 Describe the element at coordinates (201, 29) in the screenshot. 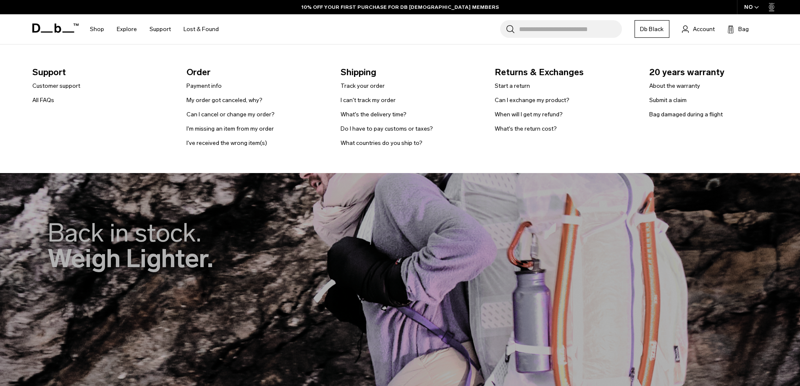

I see `a: Lost & Found` at that location.